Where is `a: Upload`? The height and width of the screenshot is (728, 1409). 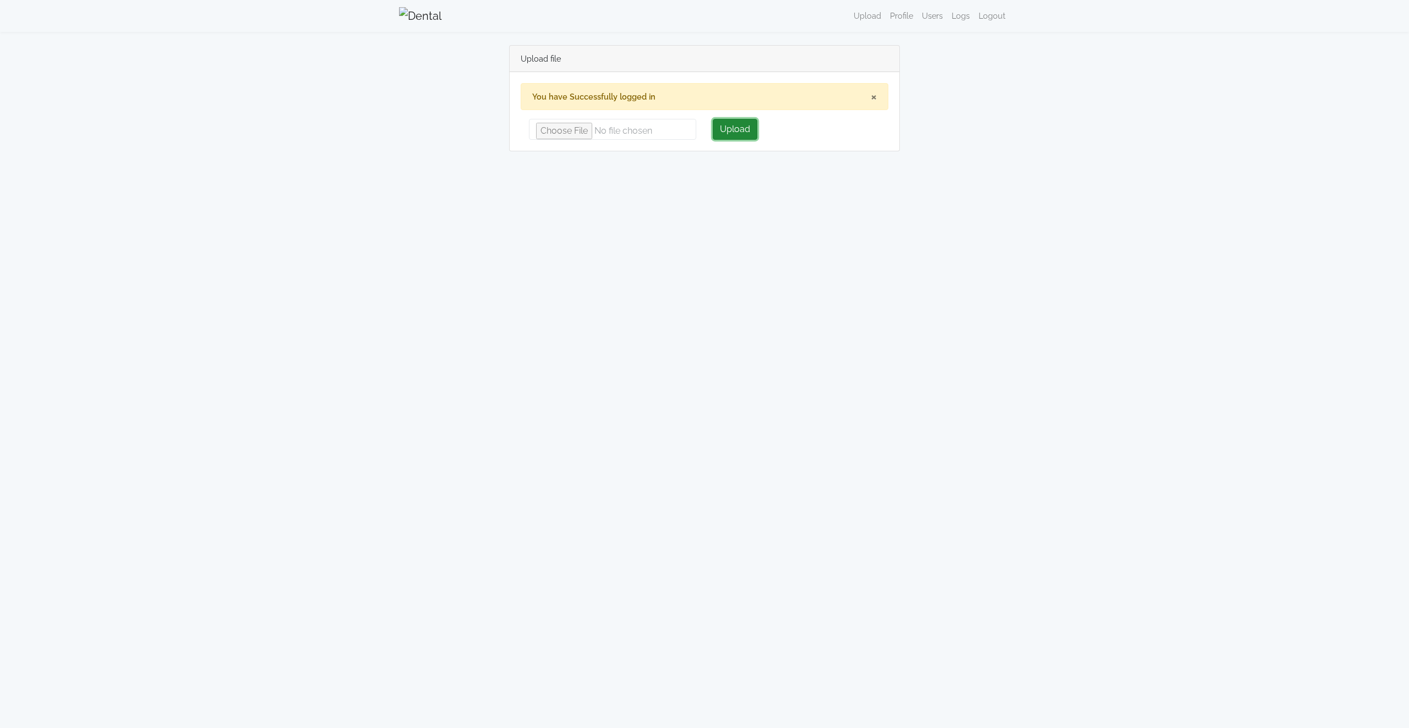 a: Upload is located at coordinates (868, 15).